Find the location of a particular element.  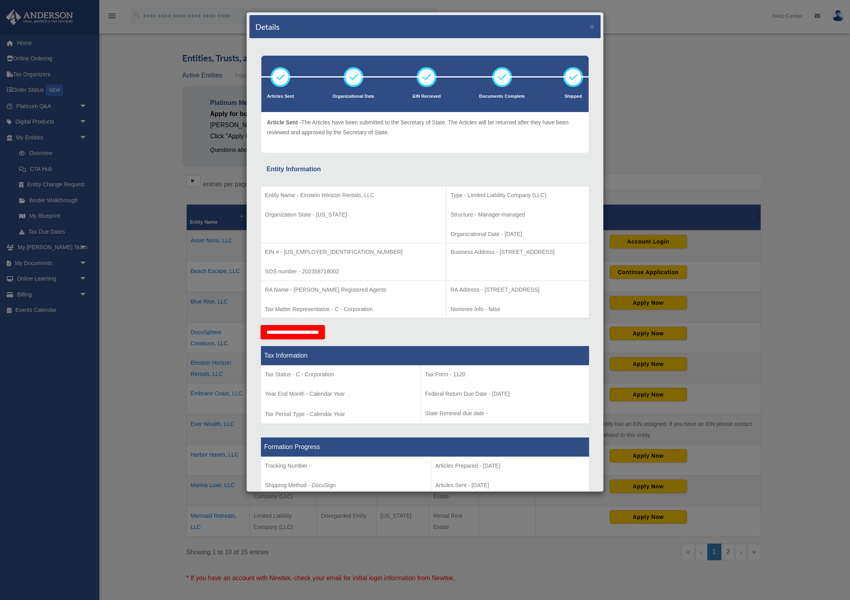

p: Type - Limited Liability Company (LLC) is located at coordinates (517, 195).